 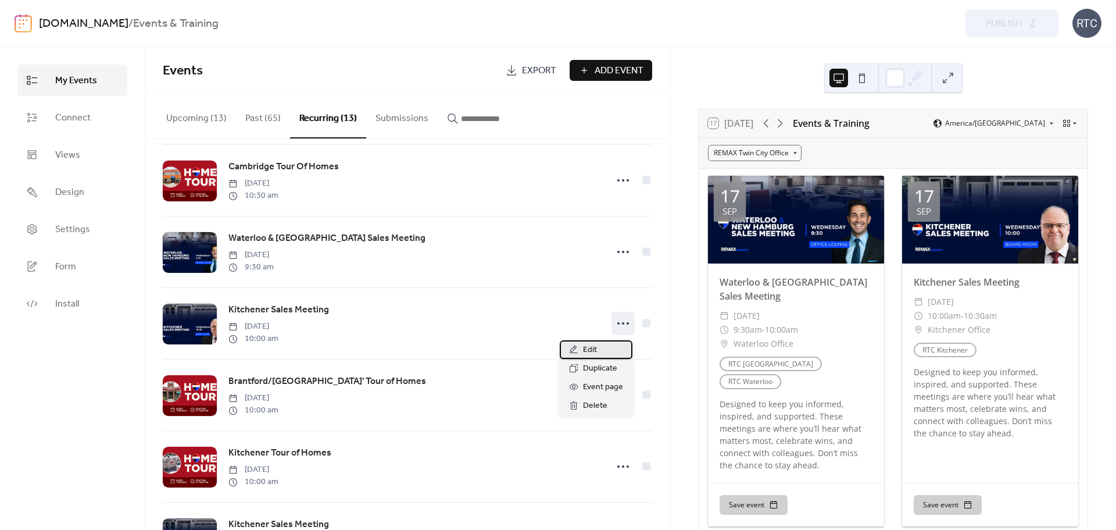 What do you see at coordinates (539, 71) in the screenshot?
I see `span: Export` at bounding box center [539, 71].